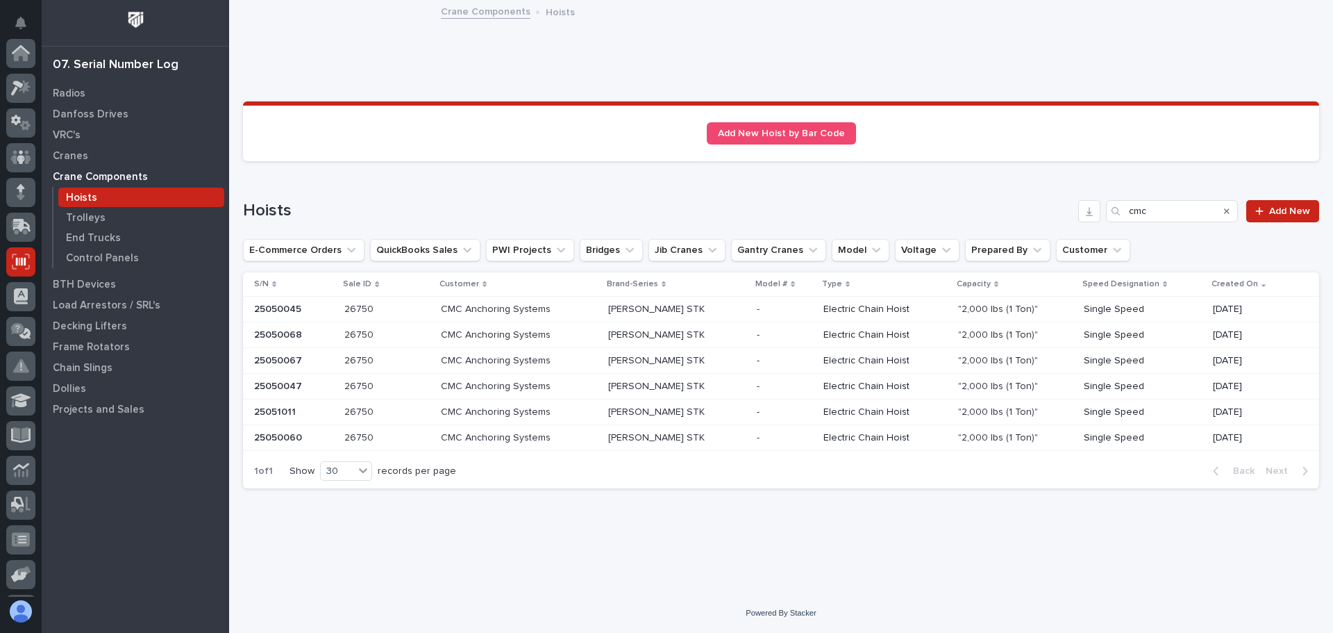 The image size is (1333, 633). Describe the element at coordinates (135, 367) in the screenshot. I see `a: Chain Slings` at that location.